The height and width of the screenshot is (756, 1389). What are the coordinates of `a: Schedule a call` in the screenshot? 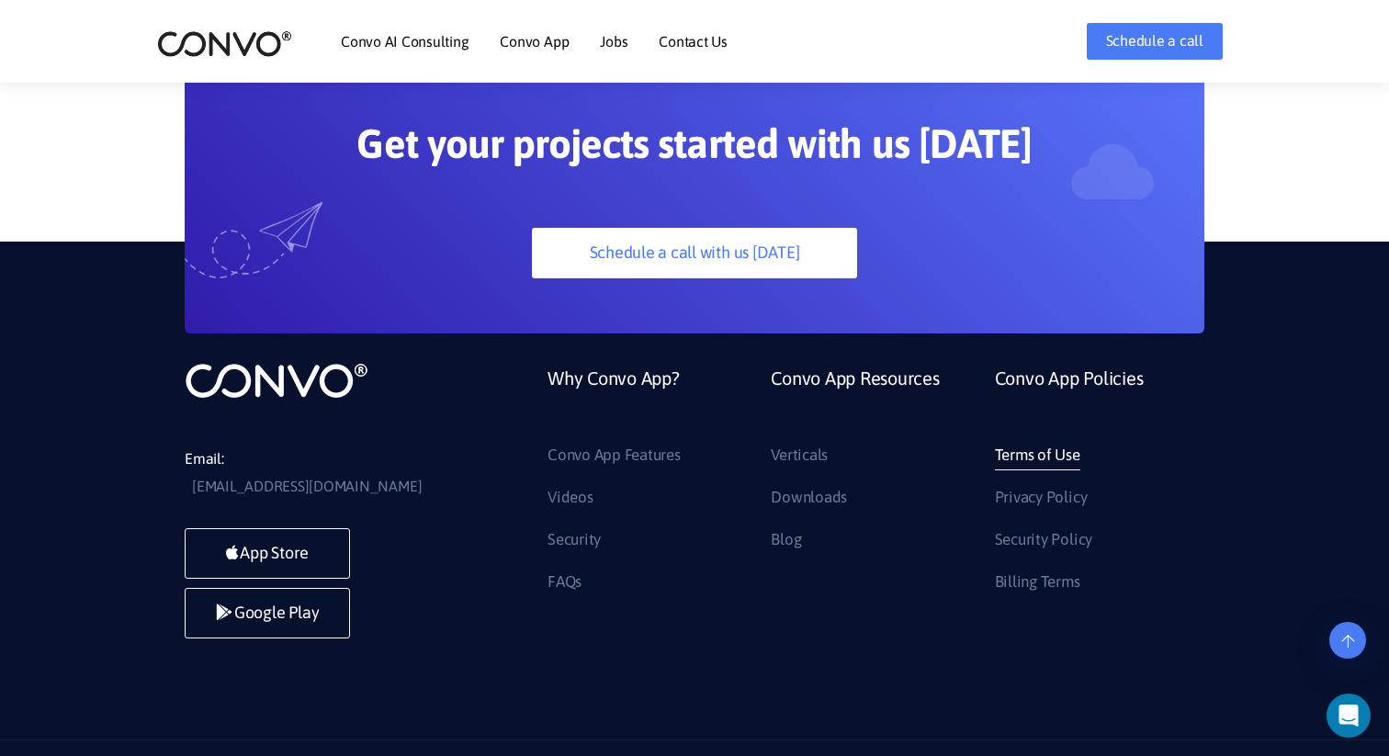 It's located at (1155, 41).